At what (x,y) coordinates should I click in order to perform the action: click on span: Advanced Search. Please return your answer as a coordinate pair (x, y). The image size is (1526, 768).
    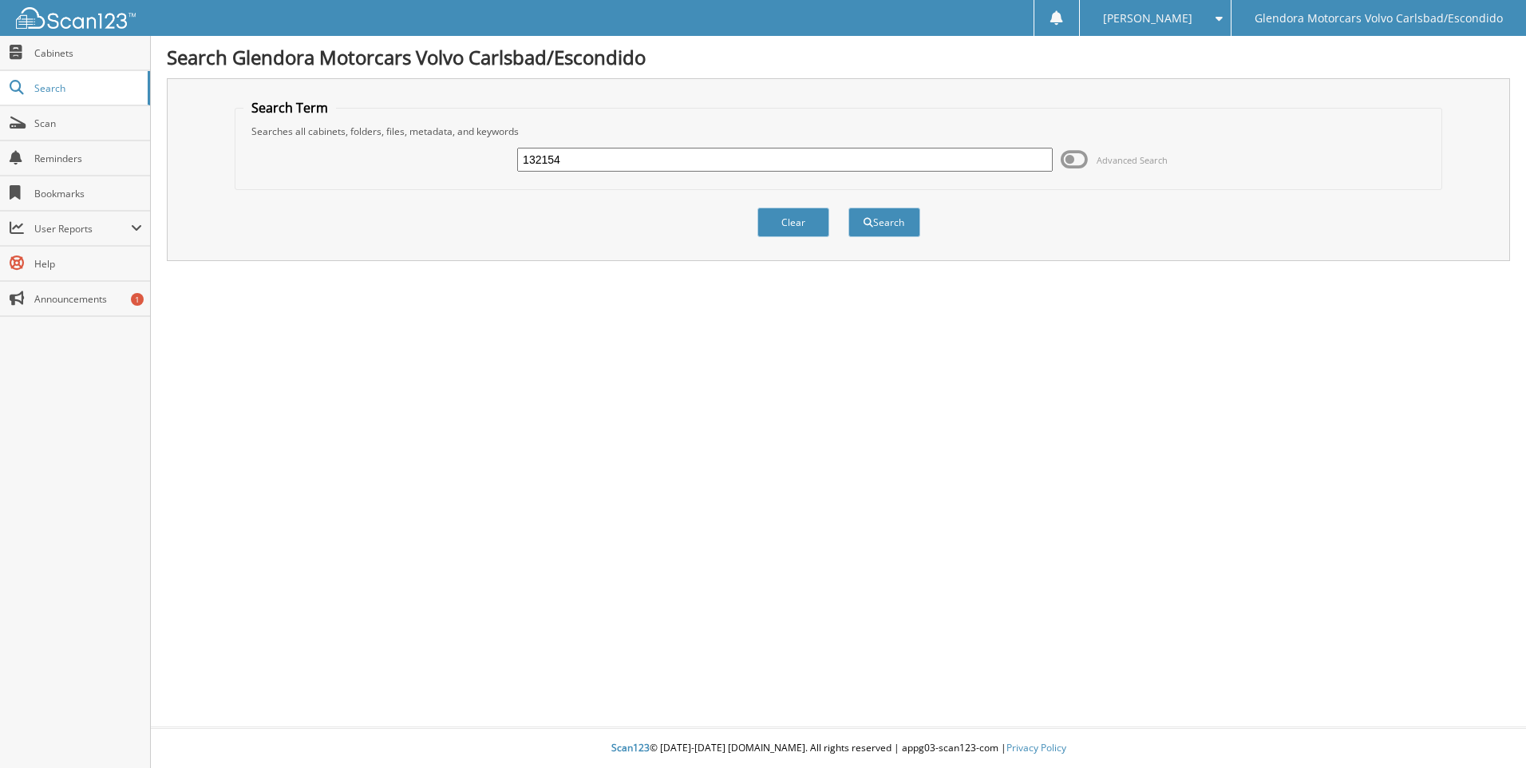
    Looking at the image, I should click on (1132, 160).